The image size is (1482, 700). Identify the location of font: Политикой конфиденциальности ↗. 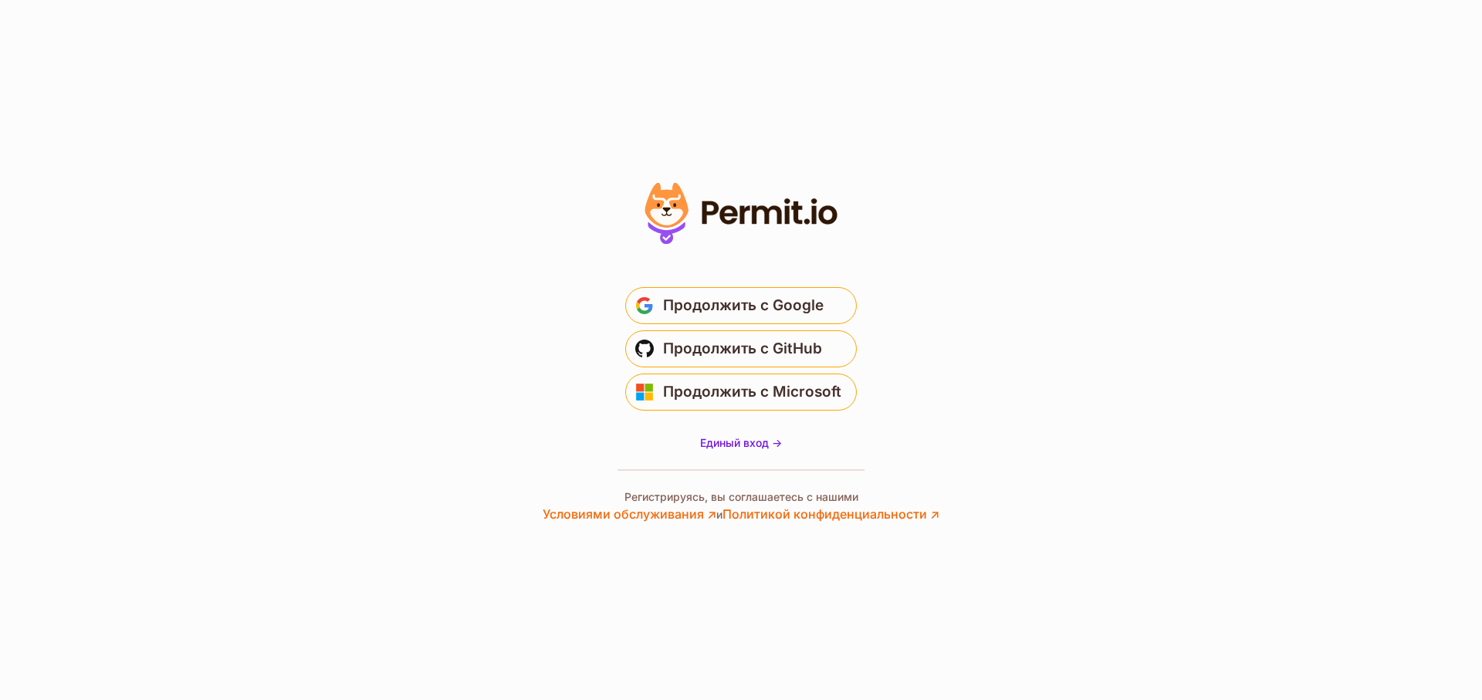
(831, 514).